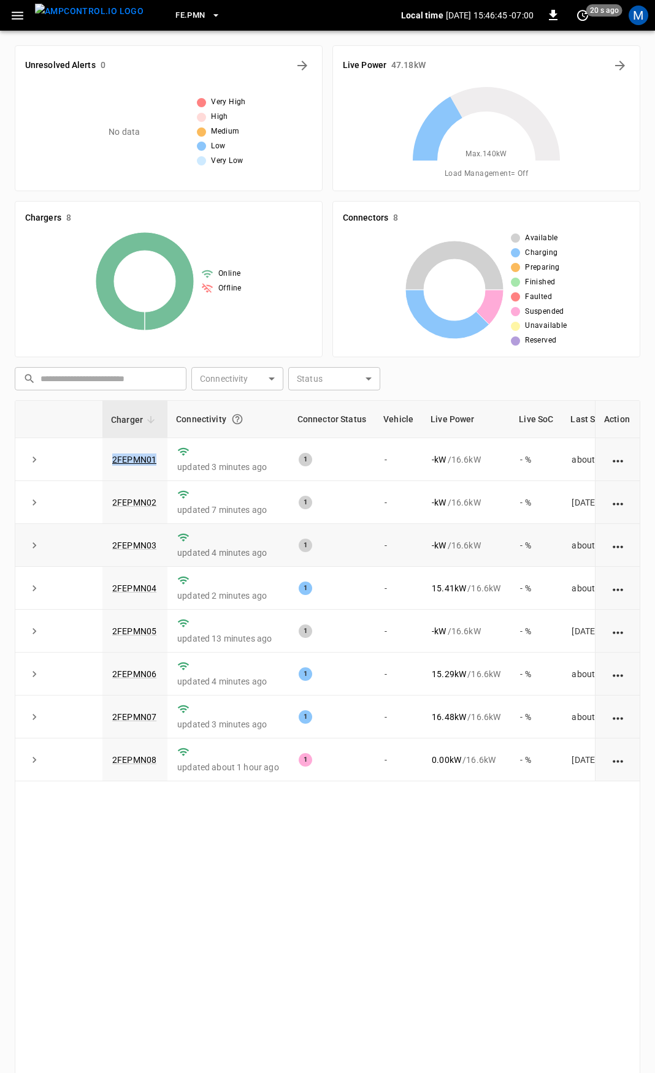 Image resolution: width=655 pixels, height=1073 pixels. Describe the element at coordinates (486, 154) in the screenshot. I see `span: Max. 140 kW` at that location.